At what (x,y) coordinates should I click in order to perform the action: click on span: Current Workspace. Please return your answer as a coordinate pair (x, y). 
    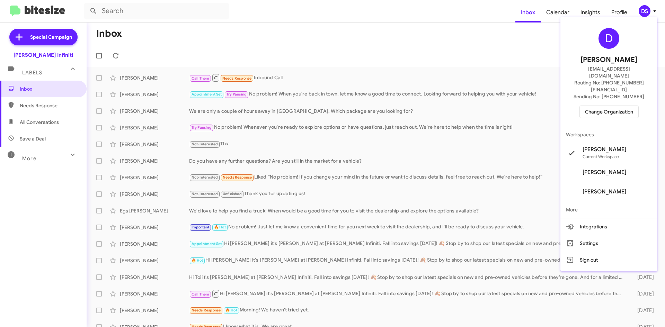
    Looking at the image, I should click on (600, 157).